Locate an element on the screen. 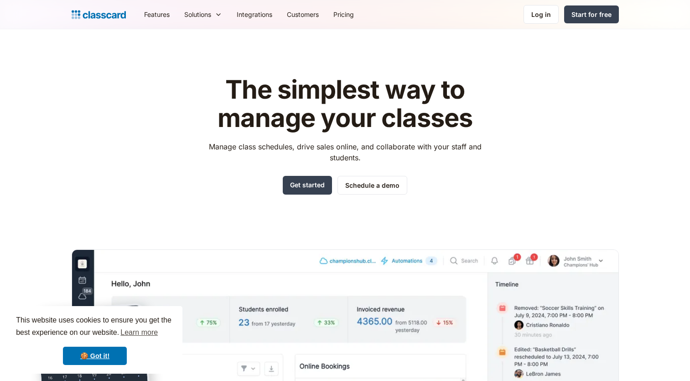  a: Schedule a demo is located at coordinates (372, 185).